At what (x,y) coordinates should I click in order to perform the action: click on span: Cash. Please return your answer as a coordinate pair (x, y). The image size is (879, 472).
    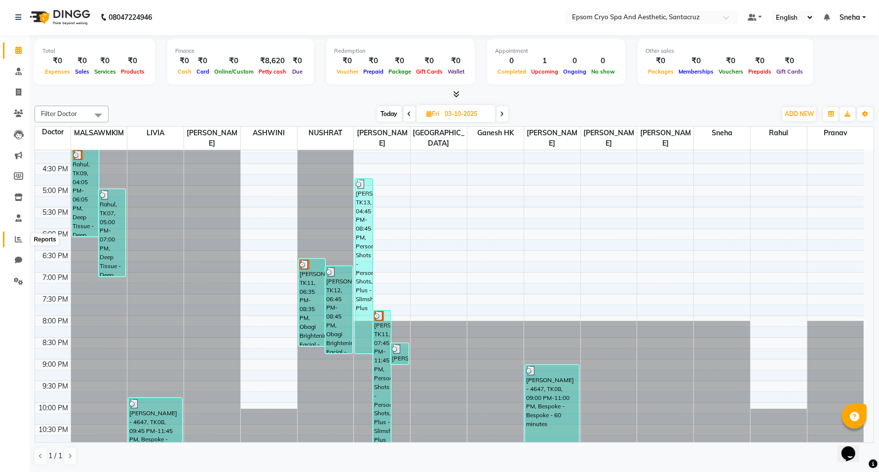
    Looking at the image, I should click on (185, 72).